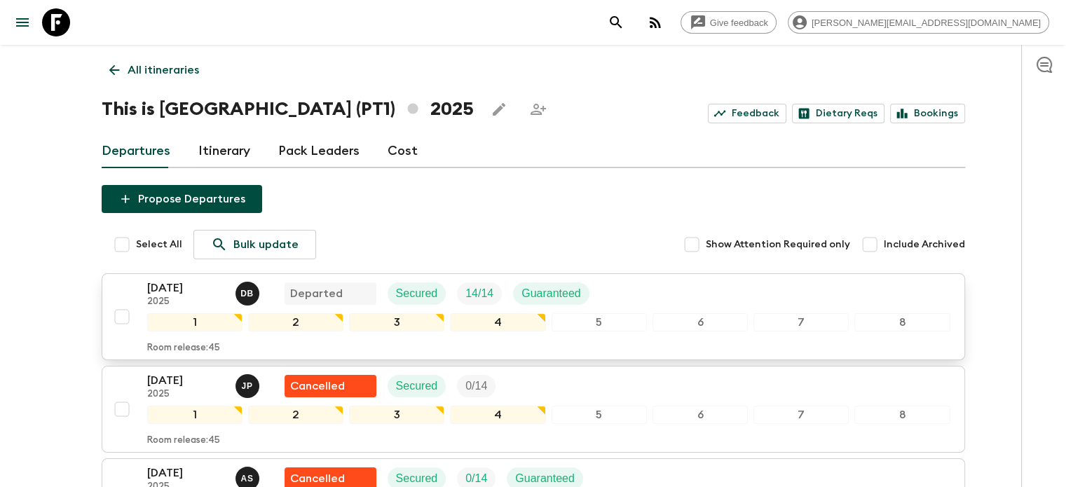 Image resolution: width=1066 pixels, height=487 pixels. What do you see at coordinates (924, 245) in the screenshot?
I see `span: Include Archived` at bounding box center [924, 245].